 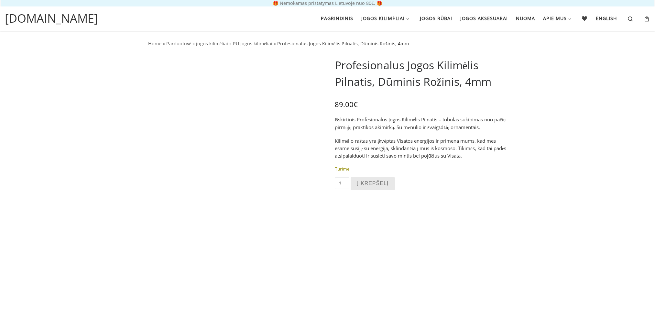 What do you see at coordinates (554, 17) in the screenshot?
I see `span: Apie mus` at bounding box center [554, 17].